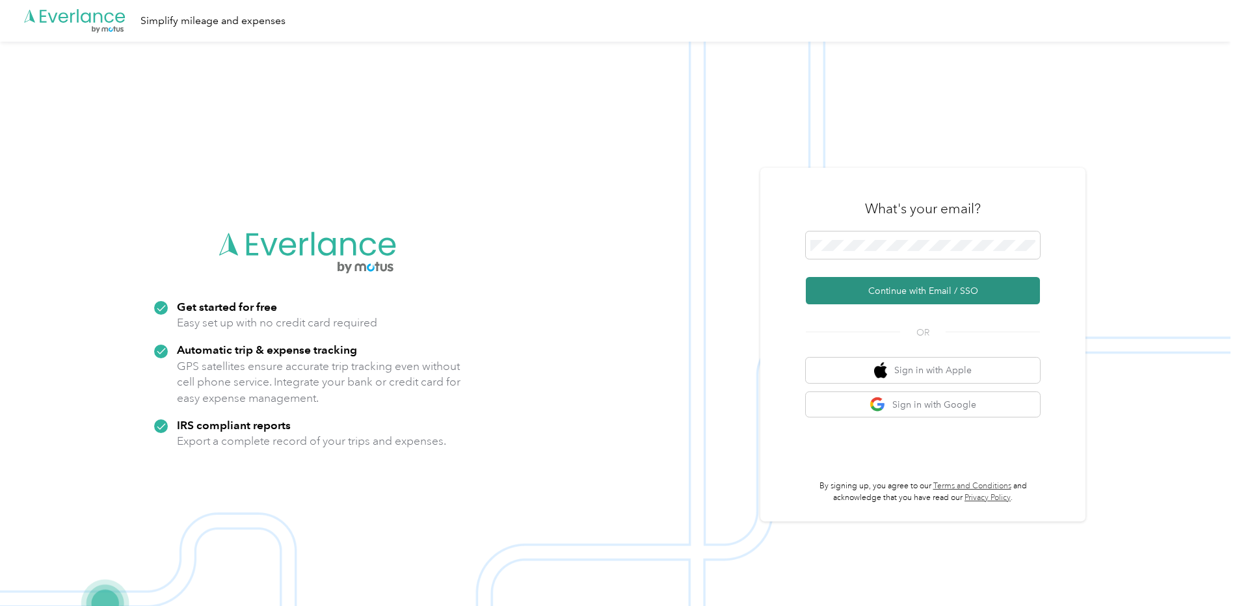 The image size is (1237, 606). I want to click on strong: IRS compliant reports, so click(233, 425).